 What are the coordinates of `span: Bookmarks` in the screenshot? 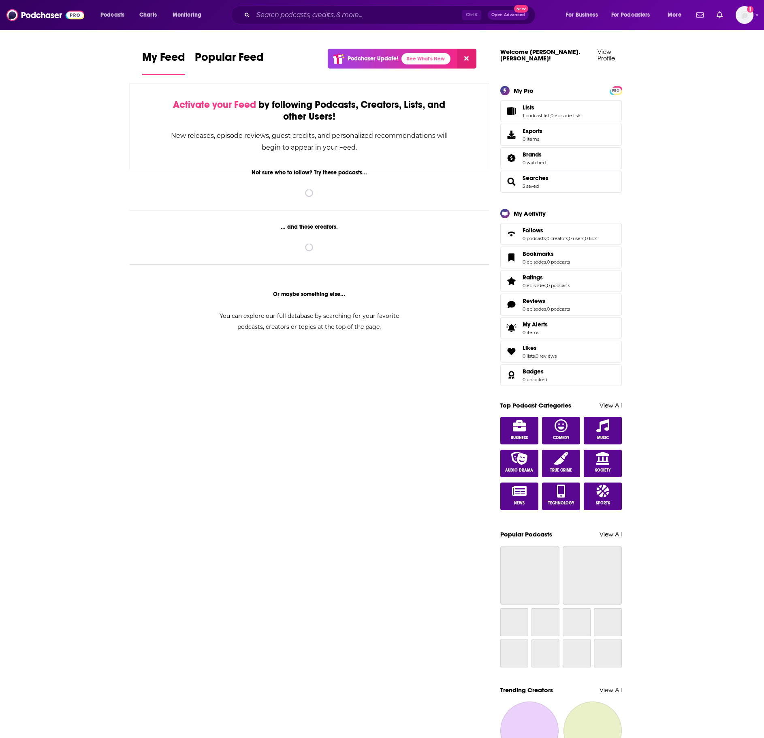 It's located at (538, 254).